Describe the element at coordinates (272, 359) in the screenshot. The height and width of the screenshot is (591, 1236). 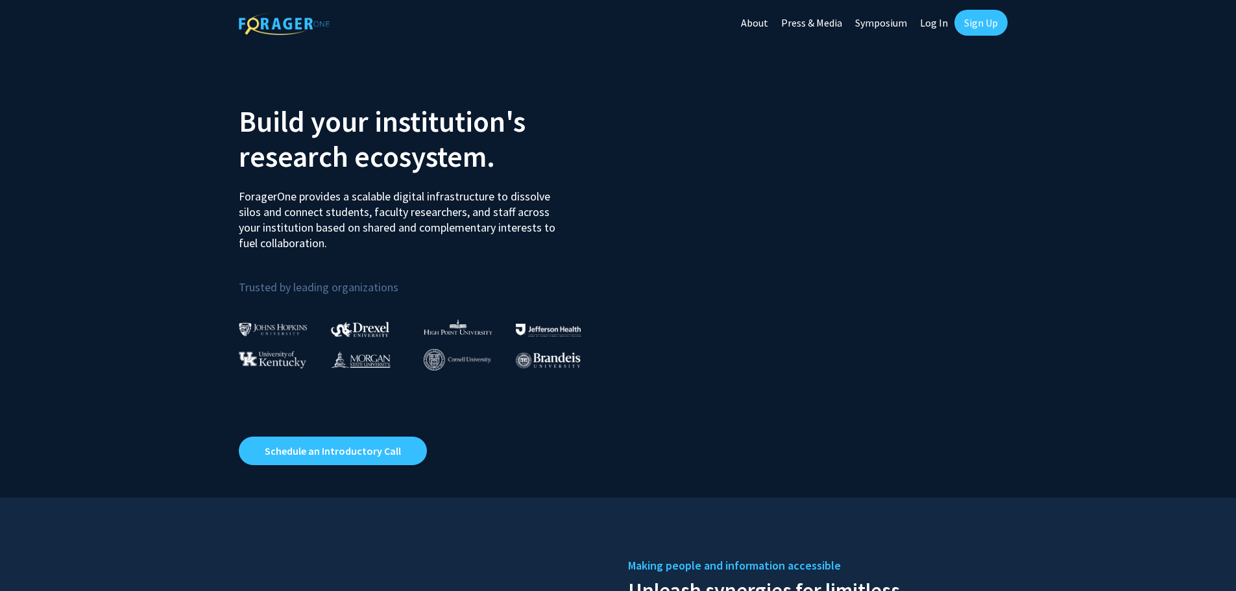
I see `img: University of Kentucky` at that location.